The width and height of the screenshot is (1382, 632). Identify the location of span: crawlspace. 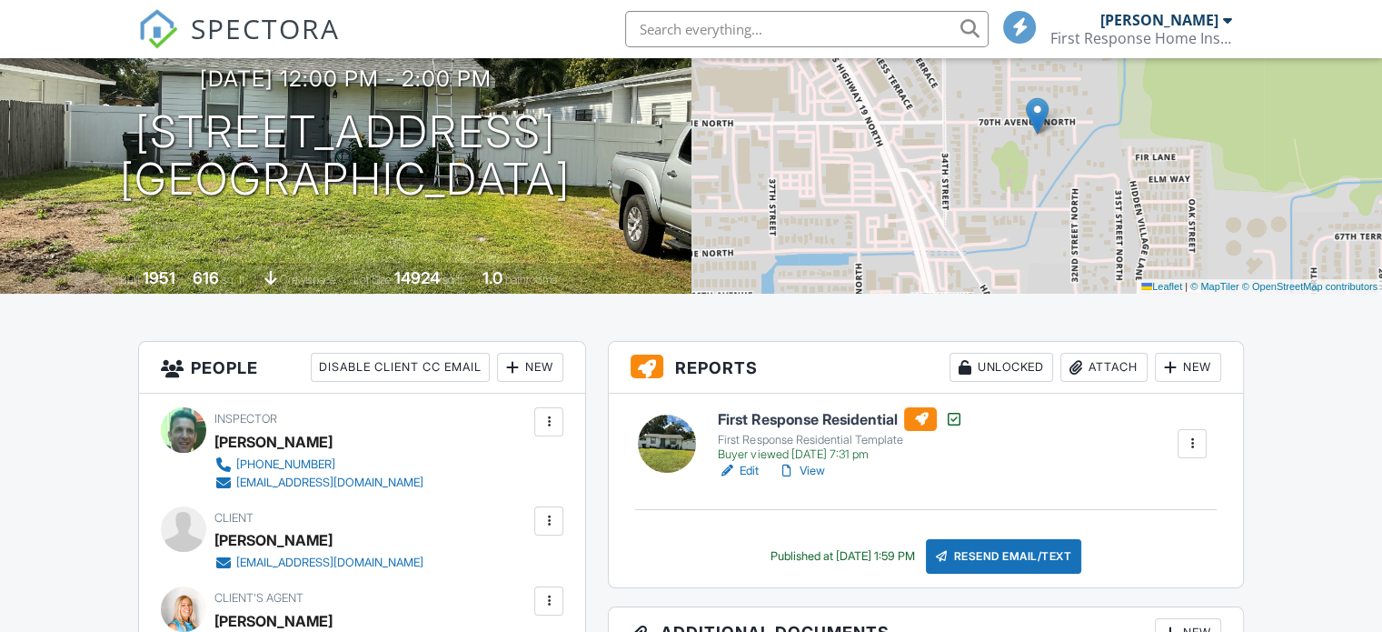
(308, 279).